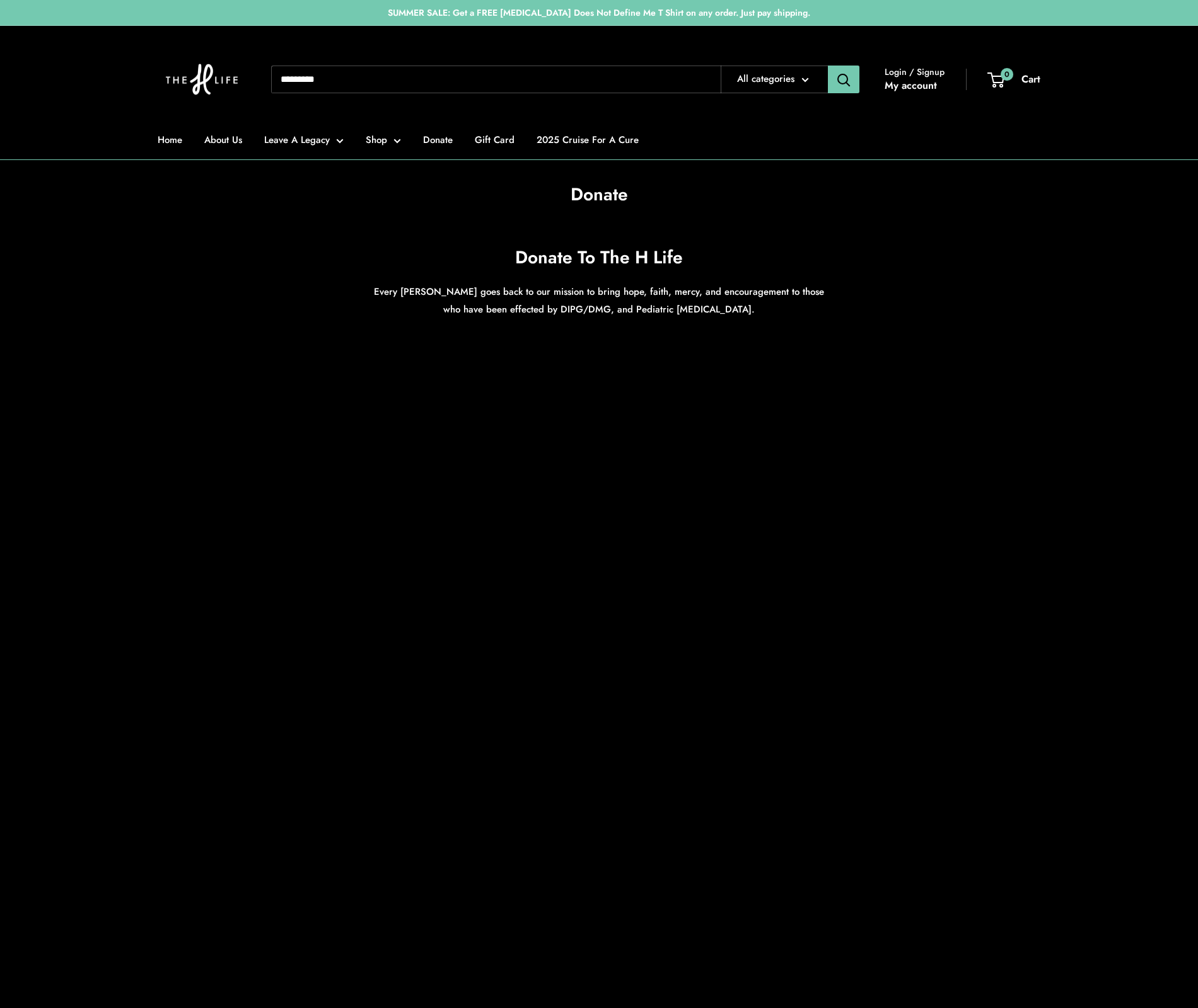  What do you see at coordinates (437, 140) in the screenshot?
I see `a: Donate` at bounding box center [437, 140].